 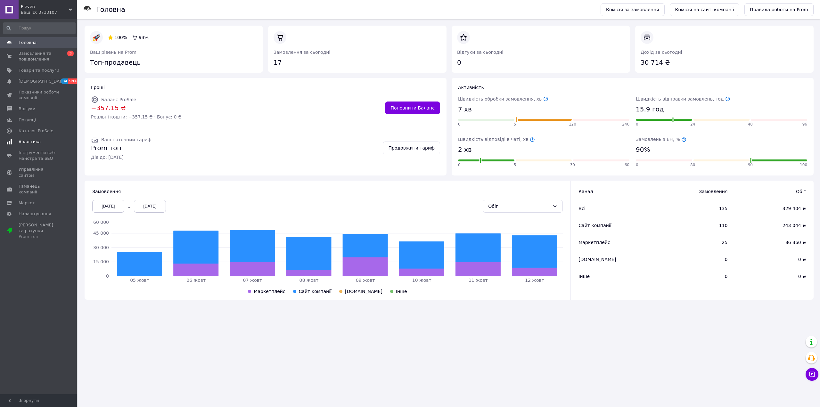 I want to click on span: Маркет, so click(x=27, y=203).